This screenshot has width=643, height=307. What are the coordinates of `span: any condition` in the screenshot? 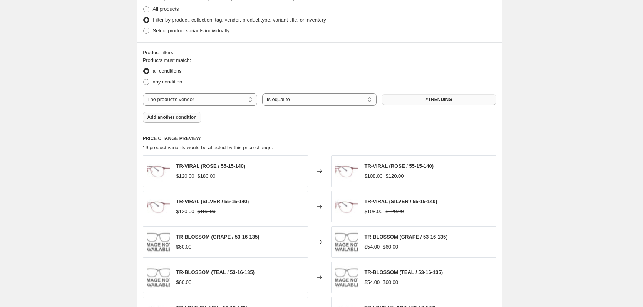 It's located at (167, 82).